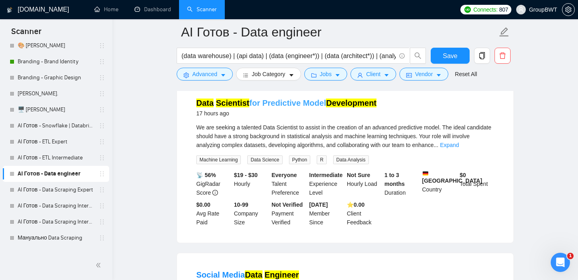 The image size is (578, 280). Describe the element at coordinates (424, 74) in the screenshot. I see `span: Vendor` at that location.